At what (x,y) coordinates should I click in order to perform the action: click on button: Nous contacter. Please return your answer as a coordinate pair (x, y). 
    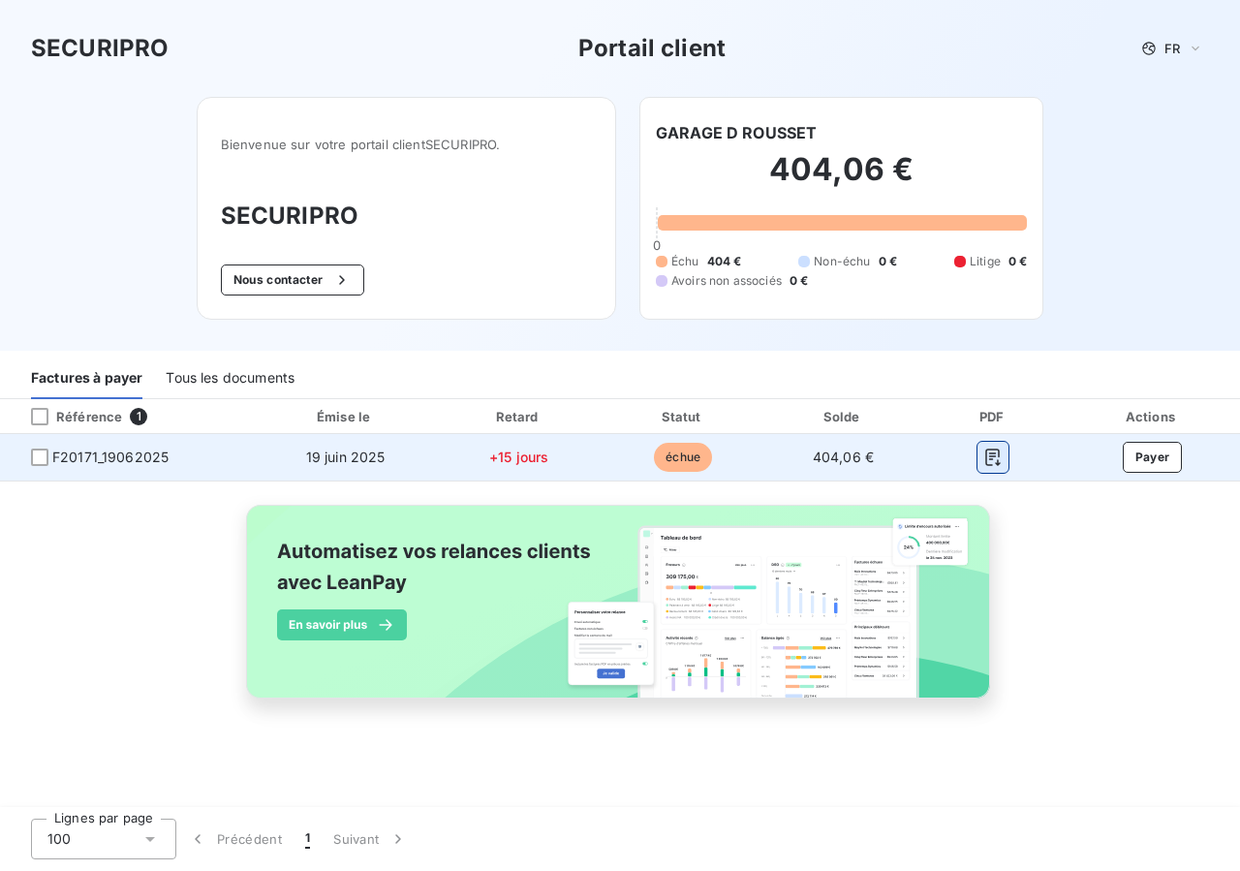
    Looking at the image, I should click on (292, 280).